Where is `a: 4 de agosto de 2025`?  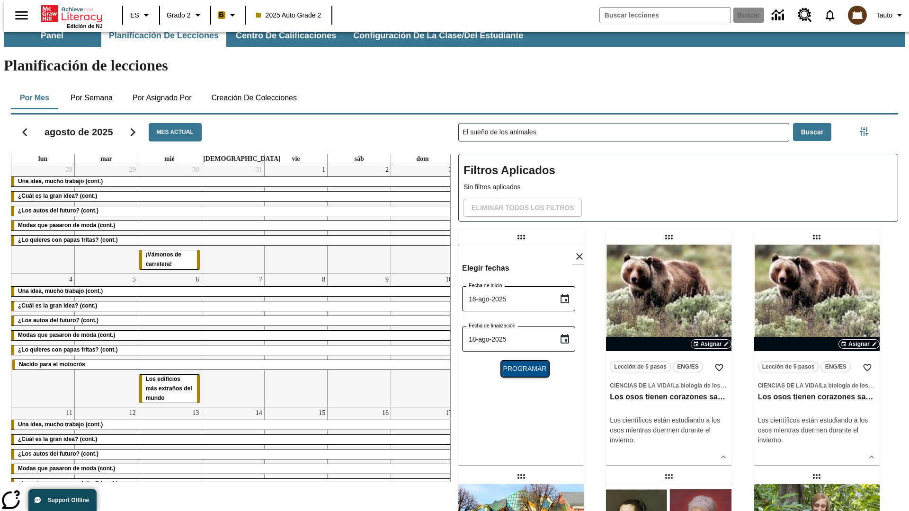 a: 4 de agosto de 2025 is located at coordinates (71, 280).